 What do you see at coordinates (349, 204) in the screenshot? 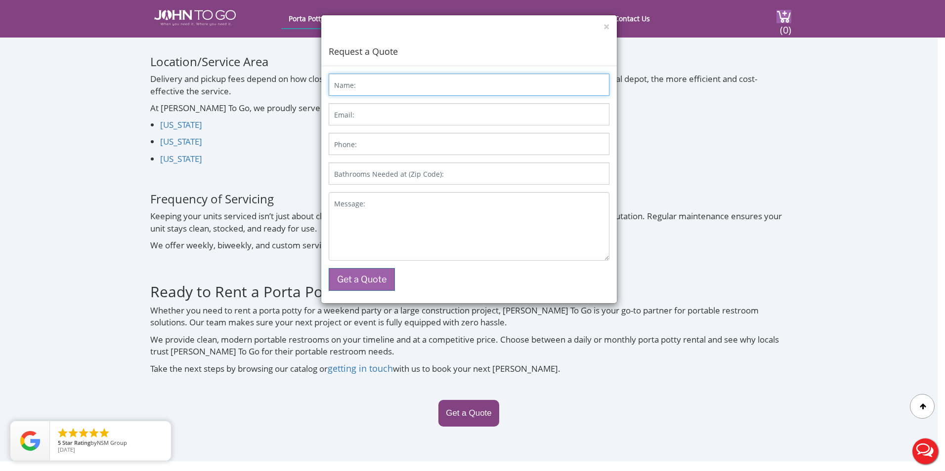
I see `label: Message:` at bounding box center [349, 204].